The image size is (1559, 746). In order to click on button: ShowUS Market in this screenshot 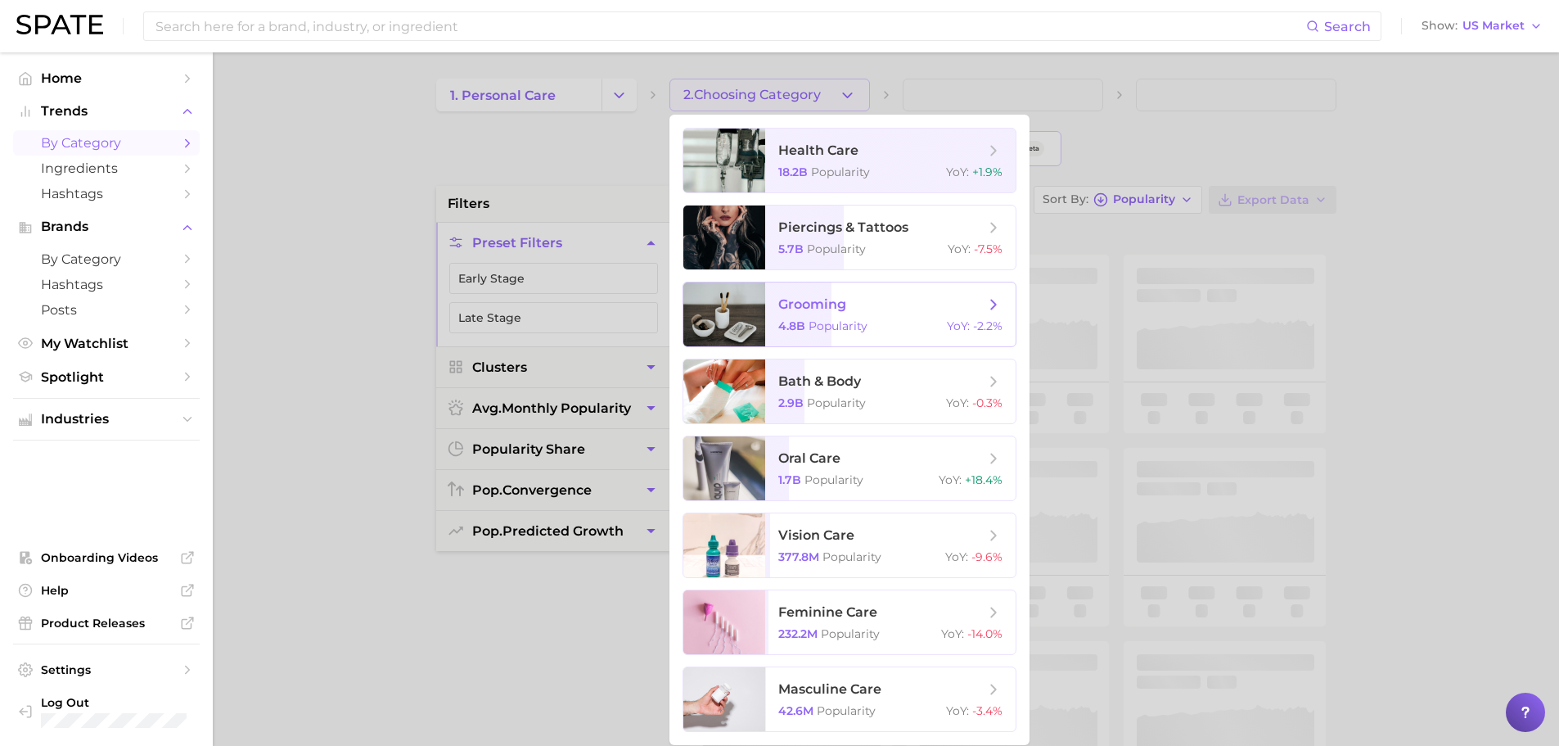, I will do `click(1482, 26)`.